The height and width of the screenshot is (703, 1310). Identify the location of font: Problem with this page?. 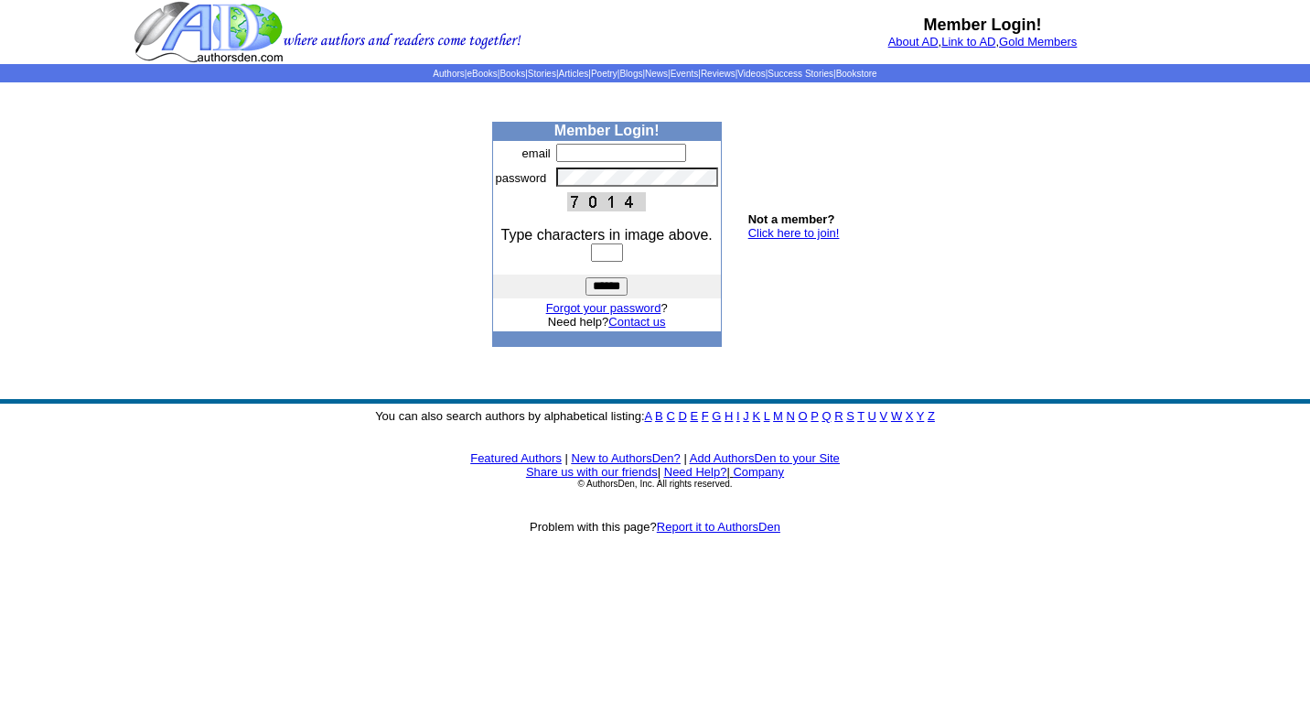
(655, 526).